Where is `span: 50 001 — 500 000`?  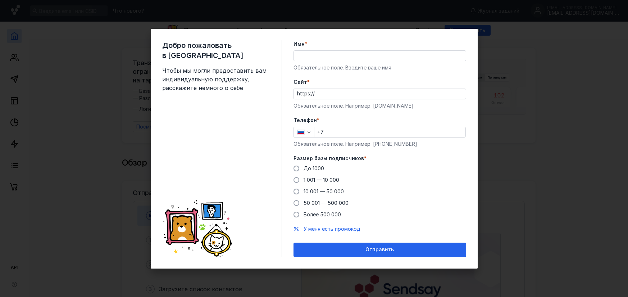
span: 50 001 — 500 000 is located at coordinates (326, 202).